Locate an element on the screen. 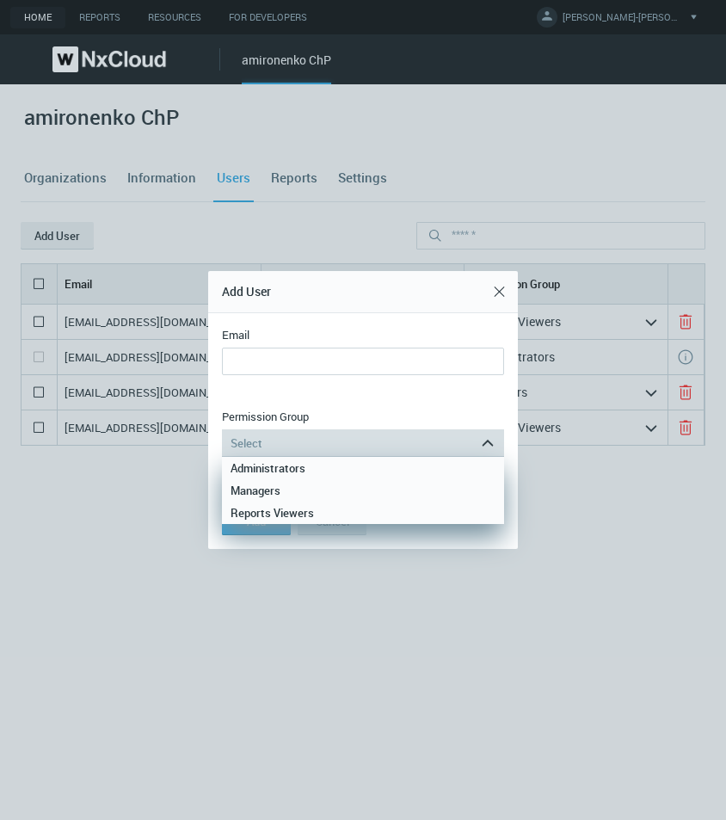 This screenshot has height=820, width=726. label: Email is located at coordinates (236, 336).